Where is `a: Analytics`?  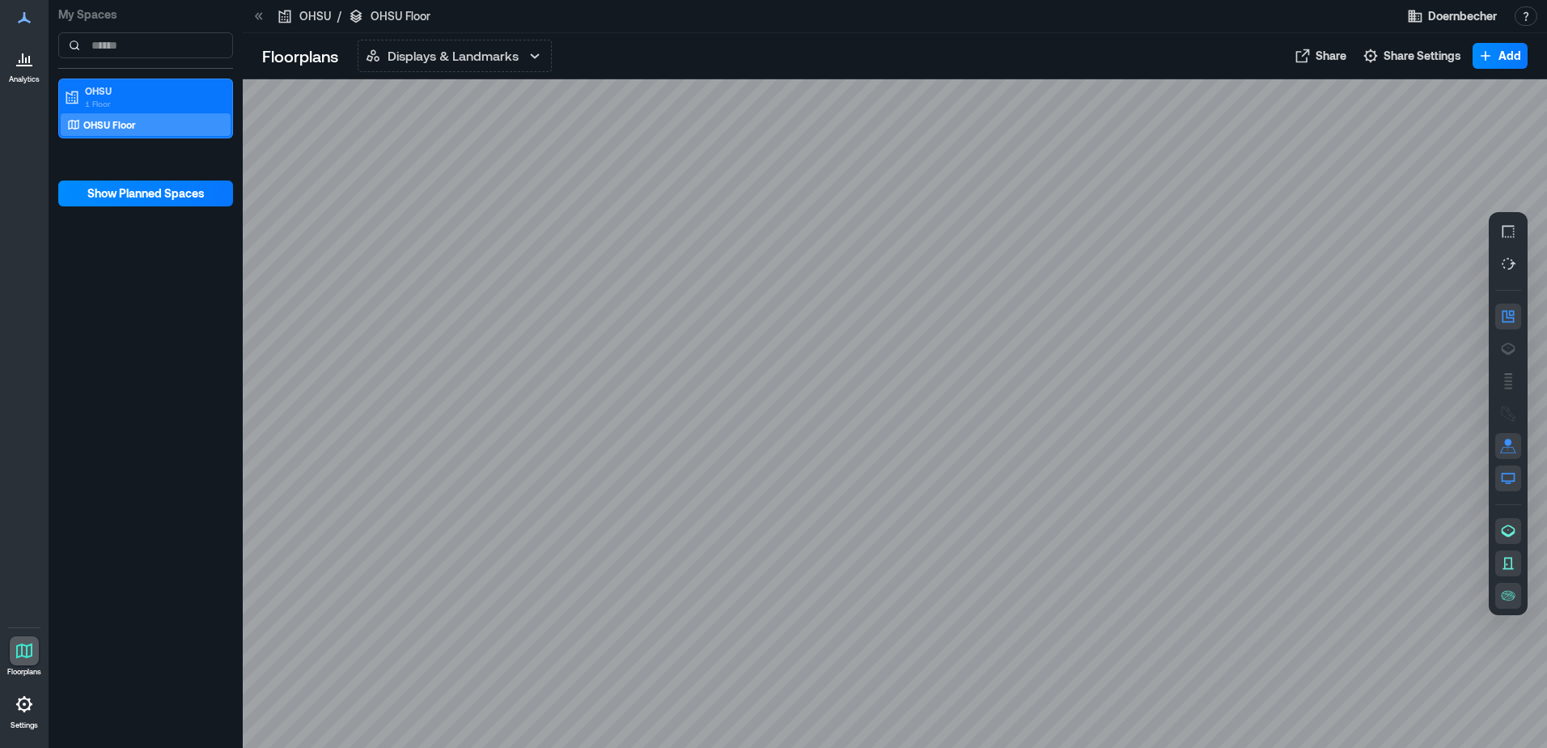
a: Analytics is located at coordinates (24, 64).